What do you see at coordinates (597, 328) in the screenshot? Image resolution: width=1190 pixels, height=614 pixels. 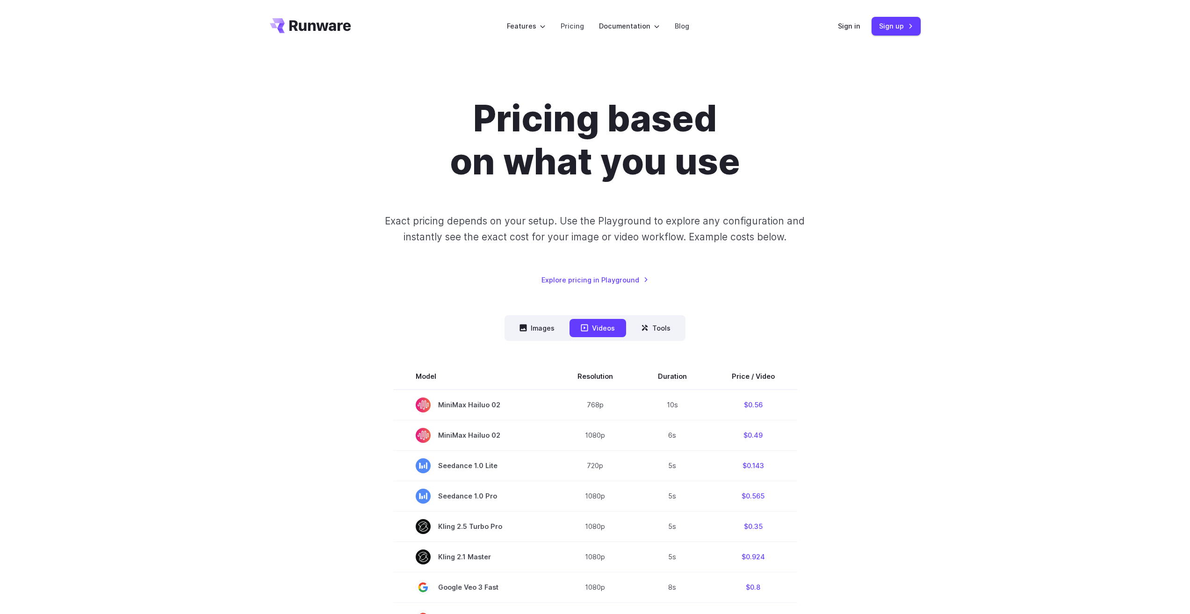 I see `button: Videos` at bounding box center [597, 328].